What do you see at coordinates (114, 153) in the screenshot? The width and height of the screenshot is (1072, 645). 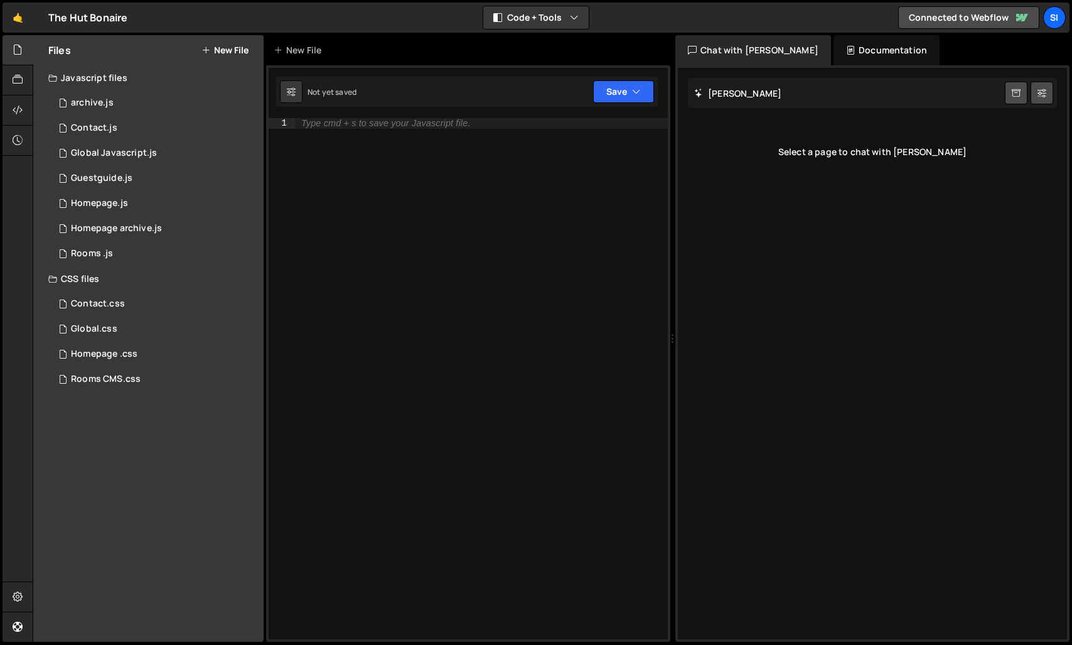 I see `div: Global Javascript.js` at bounding box center [114, 153].